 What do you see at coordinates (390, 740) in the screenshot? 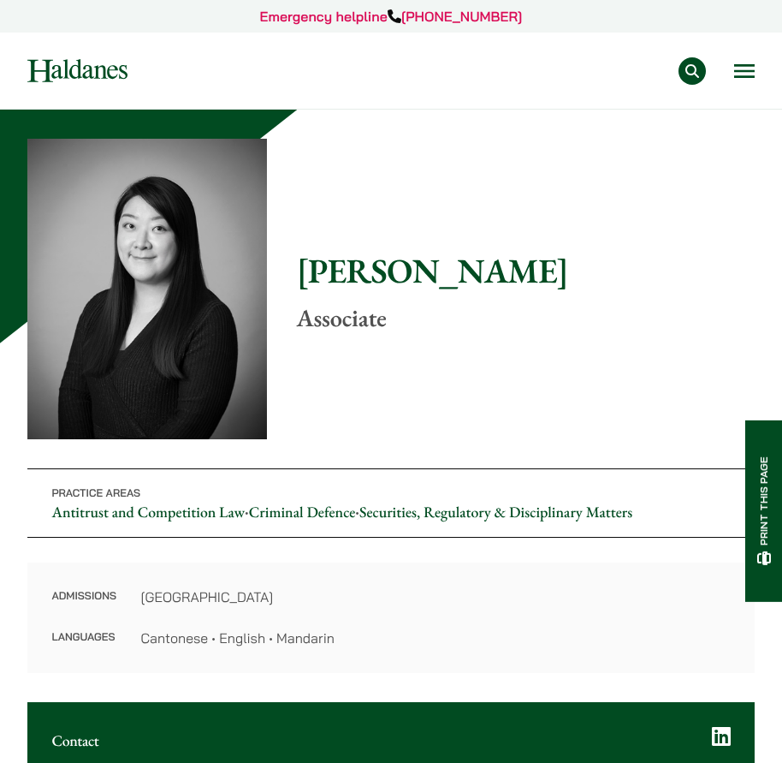
I see `h2: Contact` at bounding box center [390, 740].